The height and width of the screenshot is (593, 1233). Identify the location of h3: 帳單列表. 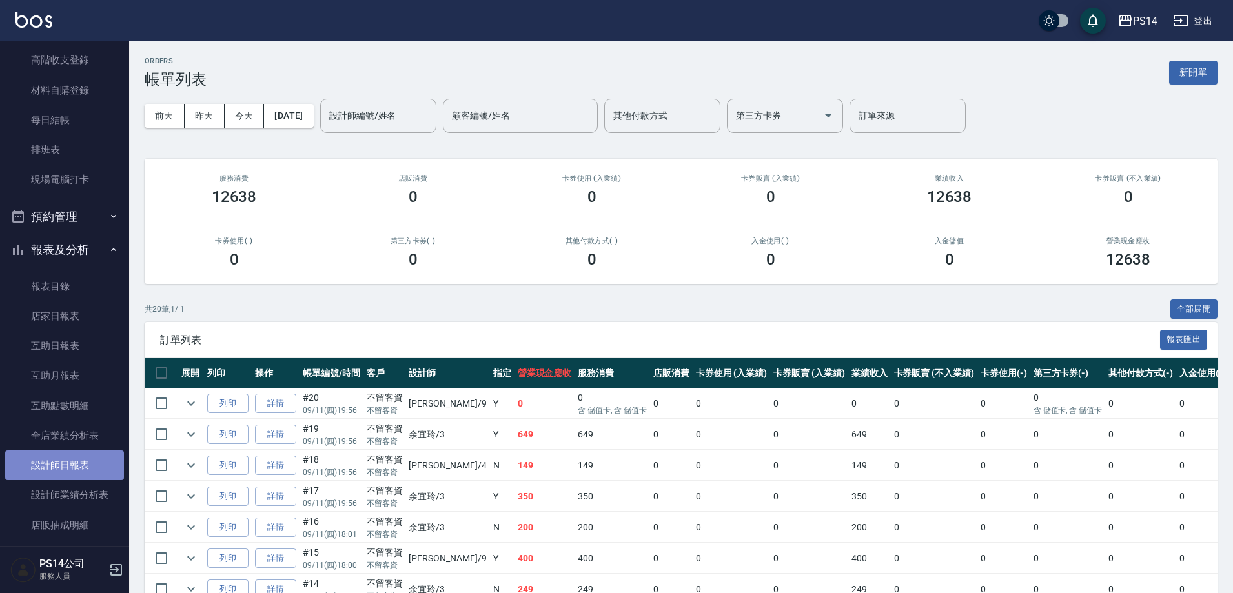
(176, 79).